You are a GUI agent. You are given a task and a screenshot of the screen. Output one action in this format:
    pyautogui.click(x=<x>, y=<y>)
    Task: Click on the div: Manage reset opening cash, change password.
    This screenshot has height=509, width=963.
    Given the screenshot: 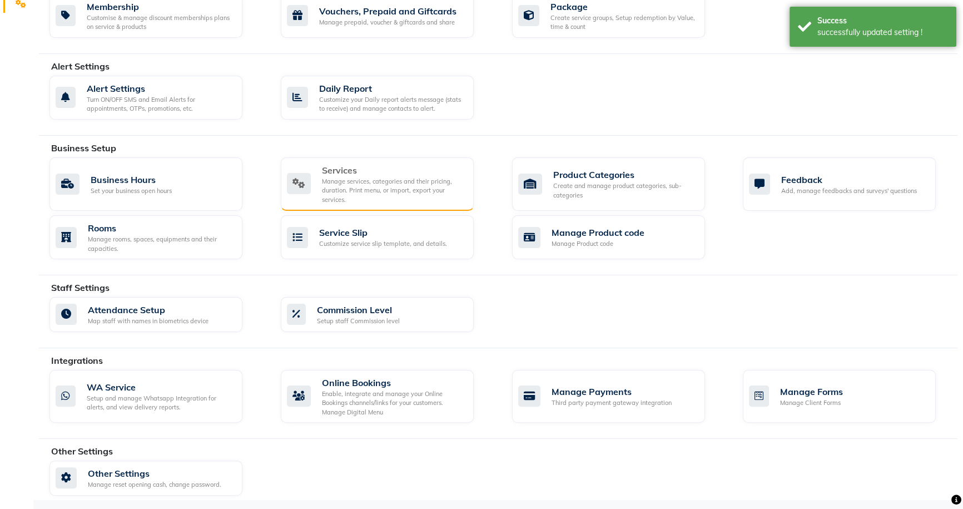 What is the action you would take?
    pyautogui.click(x=155, y=484)
    